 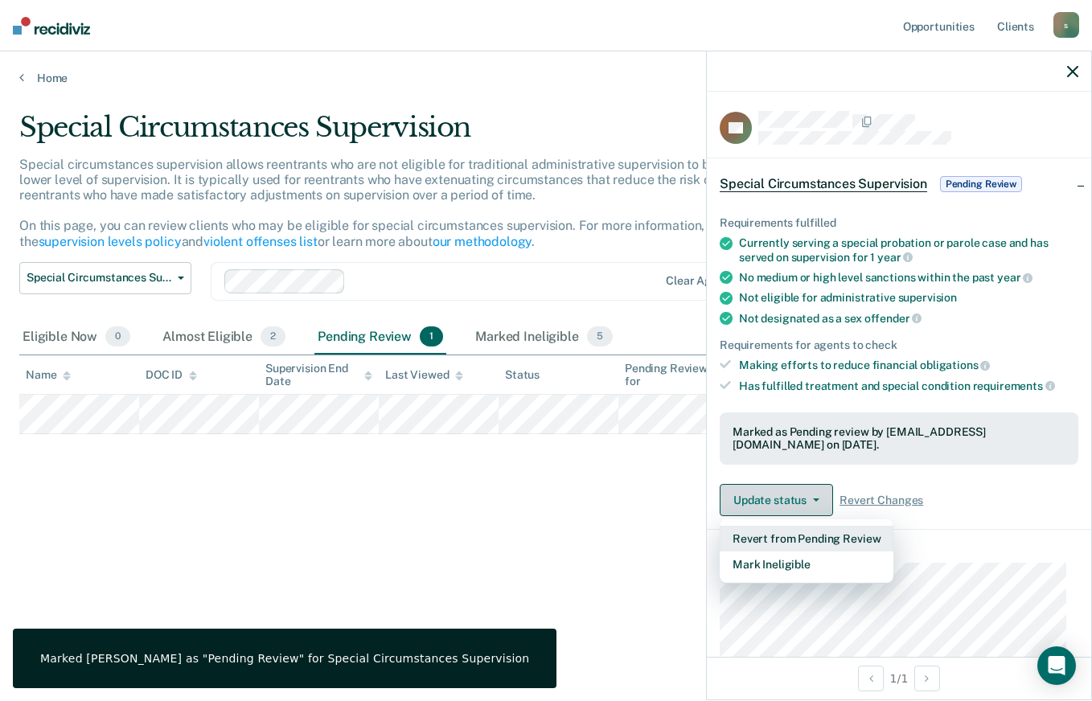 I want to click on a: our methodology, so click(x=483, y=241).